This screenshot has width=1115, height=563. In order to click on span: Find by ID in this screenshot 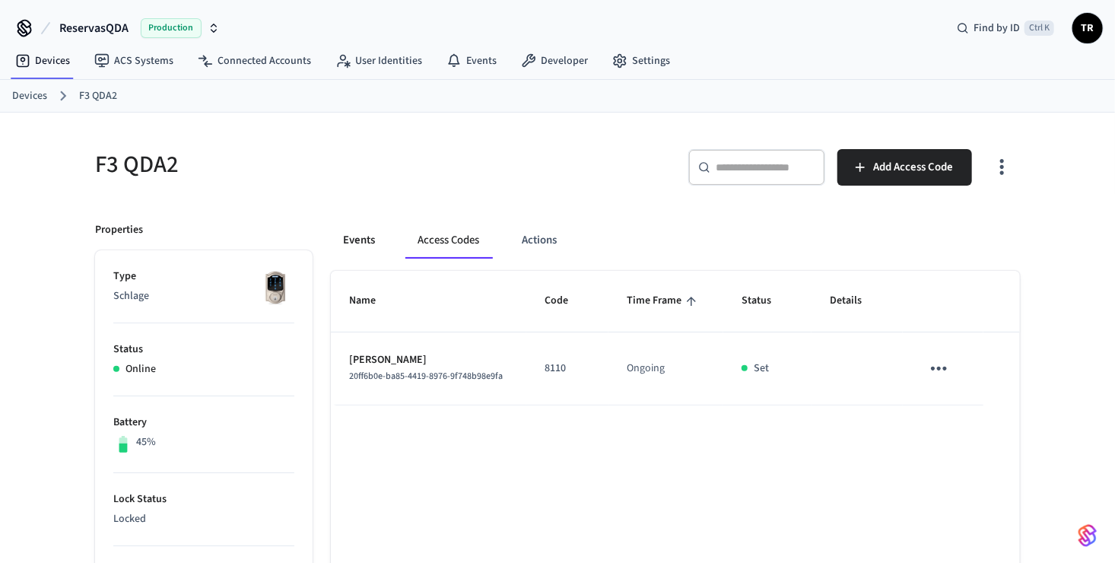, I will do `click(996, 28)`.